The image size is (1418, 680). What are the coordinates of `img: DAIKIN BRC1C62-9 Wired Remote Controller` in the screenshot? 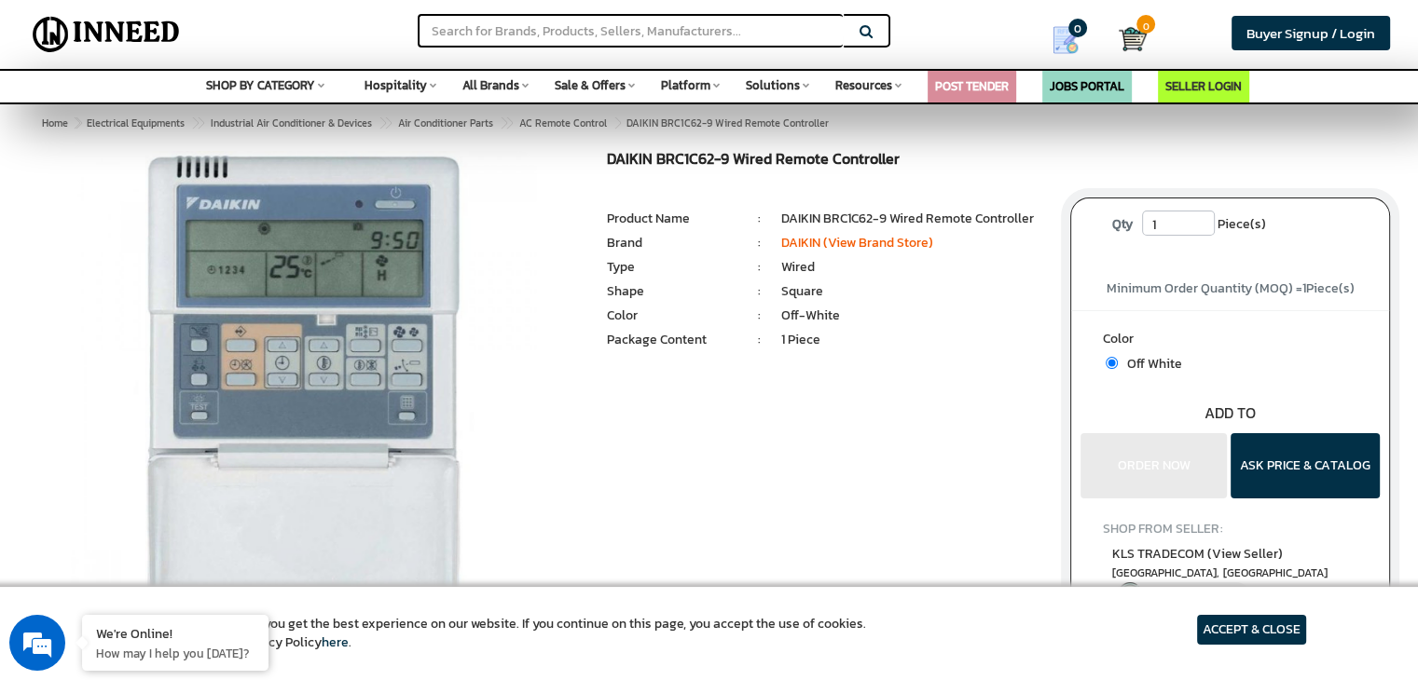 It's located at (304, 384).